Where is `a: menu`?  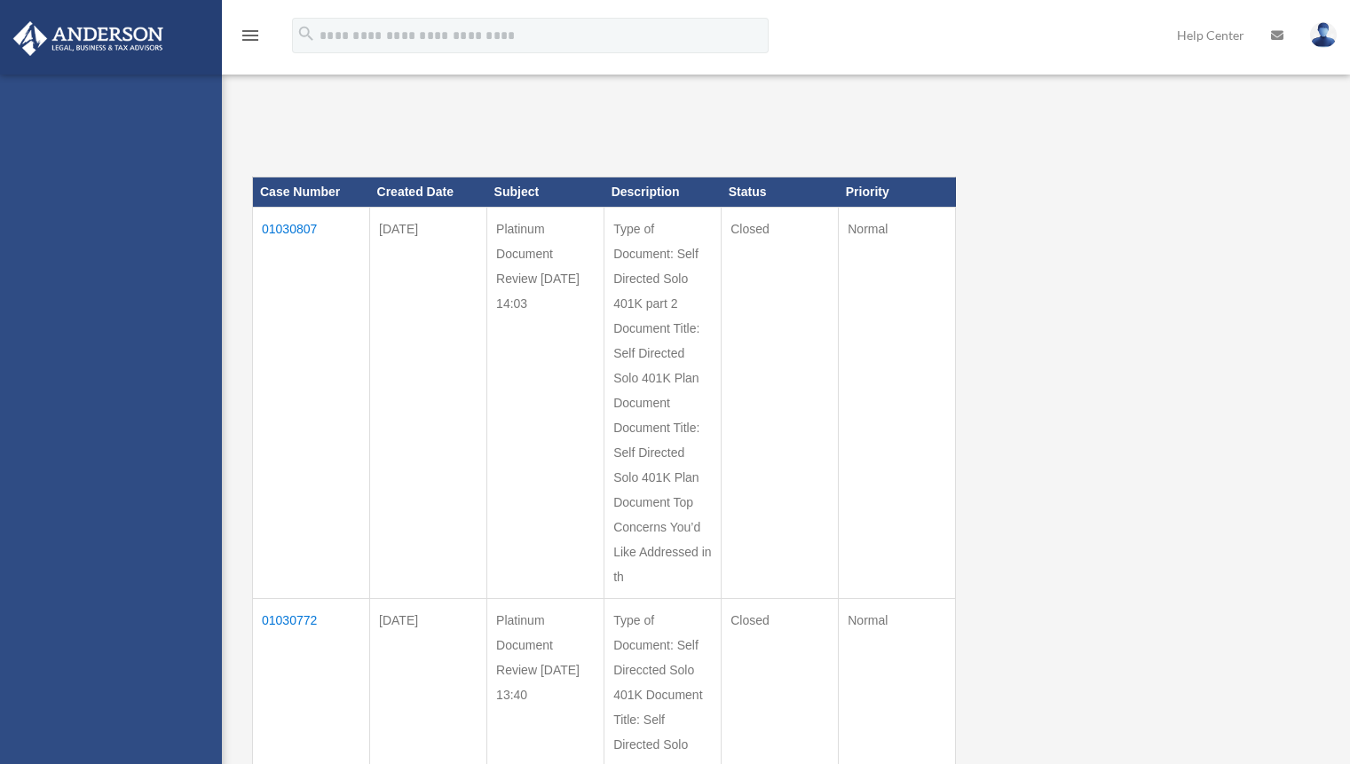 a: menu is located at coordinates (250, 38).